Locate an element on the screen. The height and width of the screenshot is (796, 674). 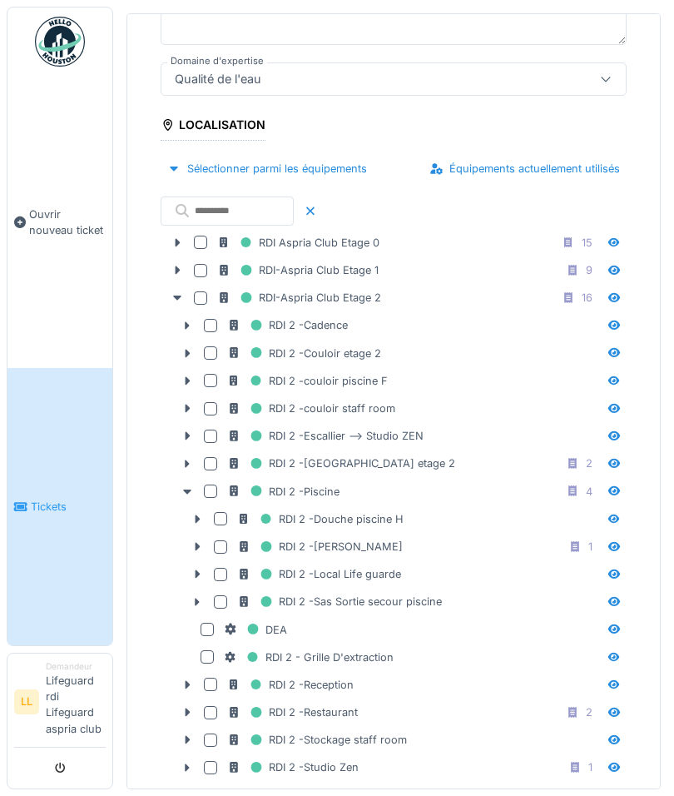
div: 9 is located at coordinates (589, 270).